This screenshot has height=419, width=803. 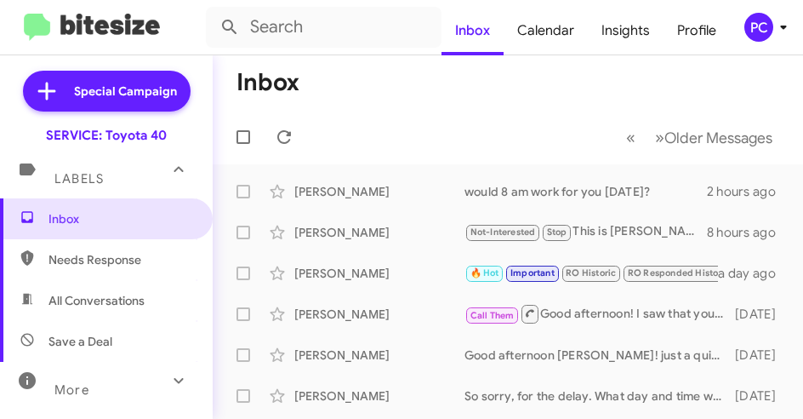 What do you see at coordinates (748, 191) in the screenshot?
I see `div: 2 hours ago` at bounding box center [748, 191].